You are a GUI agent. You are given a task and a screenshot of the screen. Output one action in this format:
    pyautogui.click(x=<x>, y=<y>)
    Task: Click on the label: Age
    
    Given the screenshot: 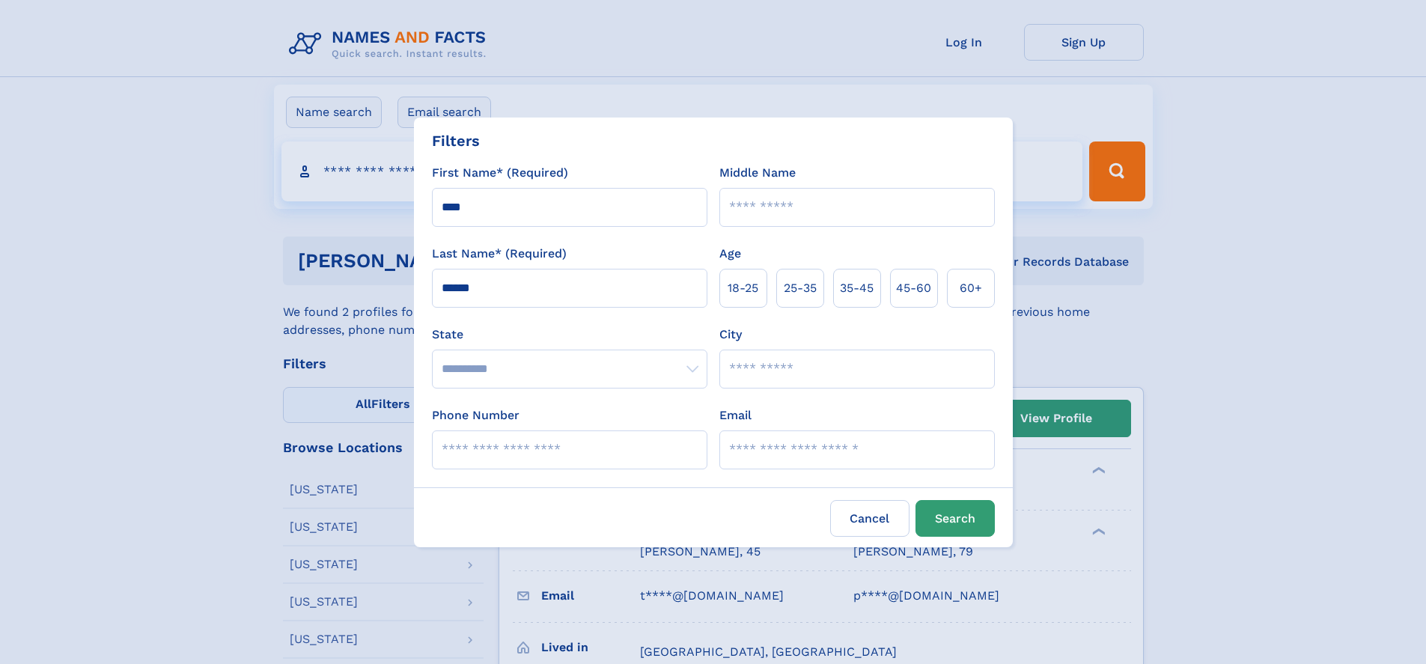 What is the action you would take?
    pyautogui.click(x=730, y=254)
    